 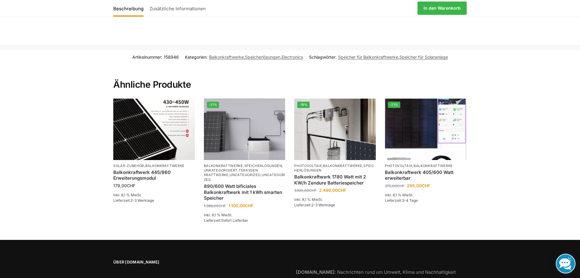 I want to click on a: 890/600 Watt bificiales Balkonkraftwerk mit 1 kWh smarten Speicher, so click(x=245, y=192).